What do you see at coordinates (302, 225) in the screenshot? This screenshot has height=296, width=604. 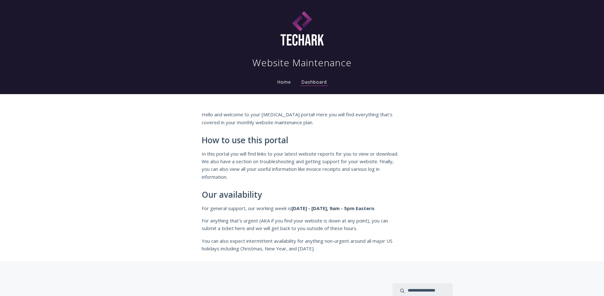 I see `p: For anything that's urgent (AKA if you find your website is down at any point), you can submit a ...` at bounding box center [302, 225].